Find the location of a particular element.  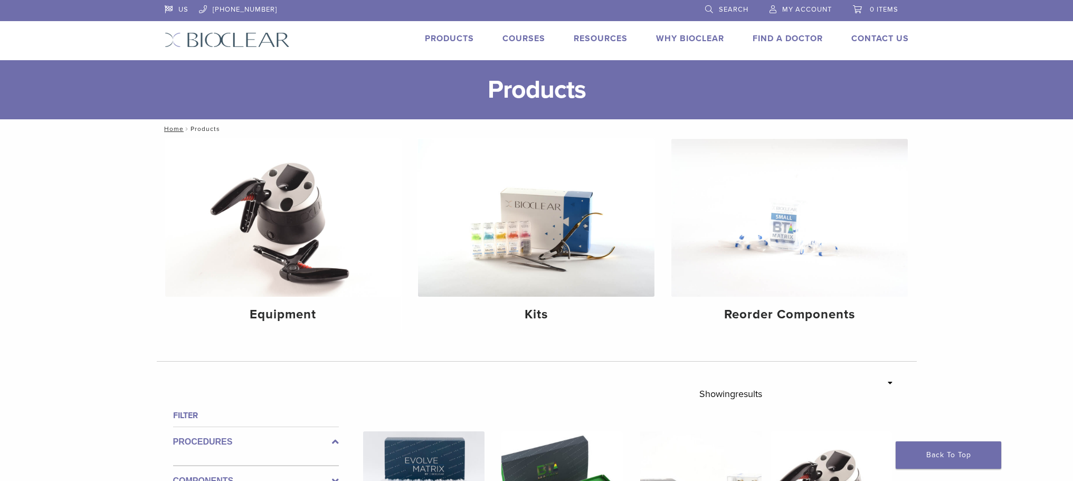

h4: Kits is located at coordinates (536, 315).